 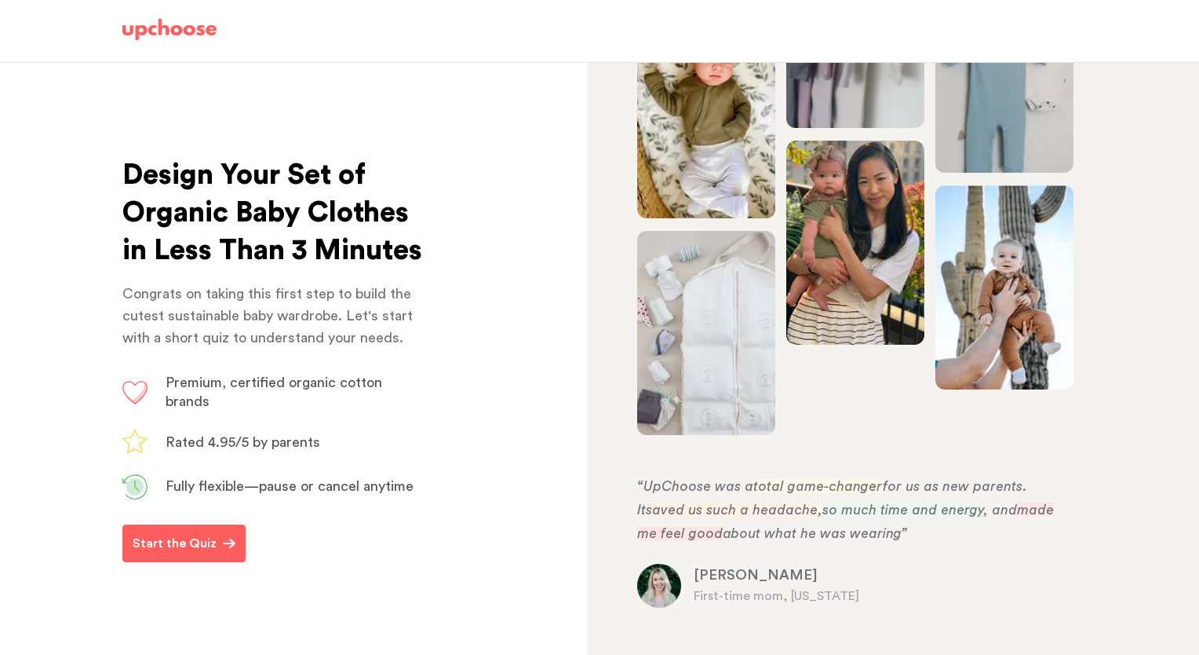 What do you see at coordinates (695, 486) in the screenshot?
I see `span: “UpChoose was a` at bounding box center [695, 486].